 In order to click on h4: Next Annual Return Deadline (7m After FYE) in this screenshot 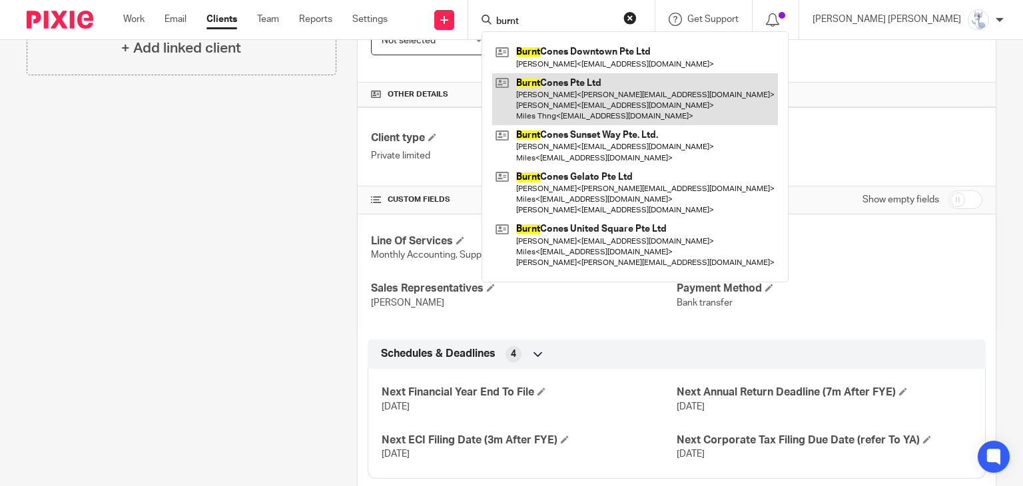, I will do `click(824, 392)`.